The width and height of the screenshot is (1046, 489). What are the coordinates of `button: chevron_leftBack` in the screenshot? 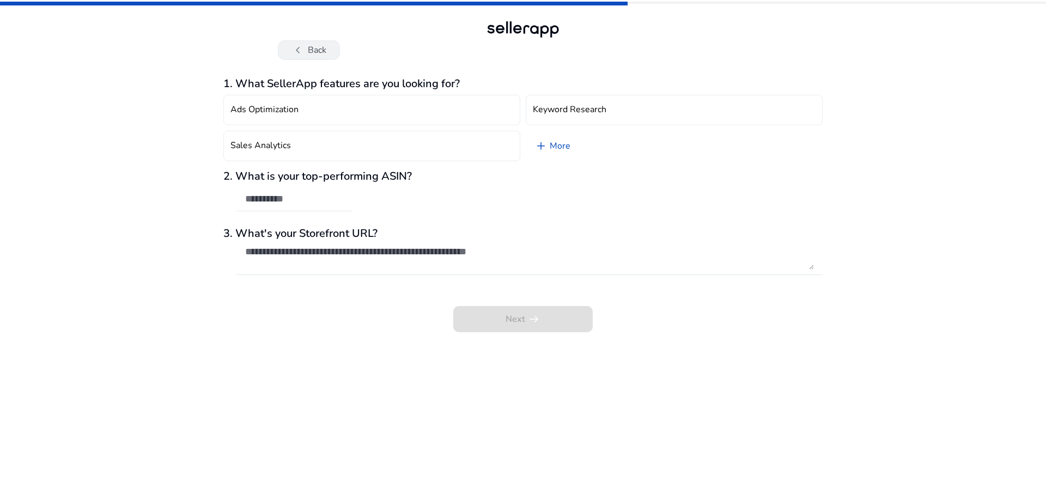 It's located at (309, 50).